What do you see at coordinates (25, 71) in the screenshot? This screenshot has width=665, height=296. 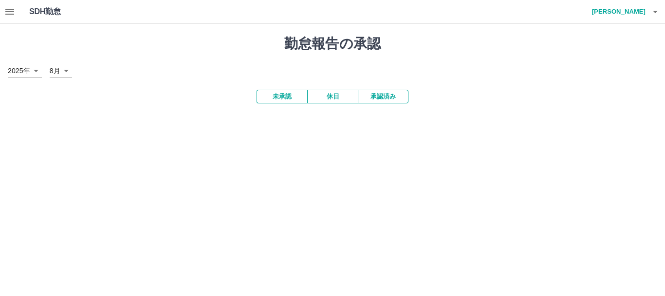 I see `div: 2025年` at bounding box center [25, 71].